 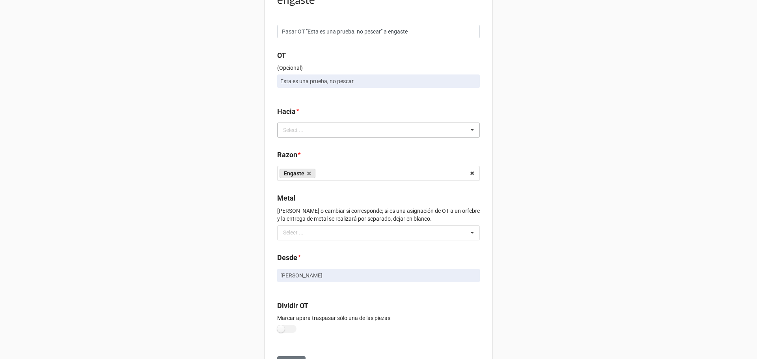 What do you see at coordinates (379, 81) in the screenshot?
I see `p: Esta es una prueba, no pescar` at bounding box center [379, 81].